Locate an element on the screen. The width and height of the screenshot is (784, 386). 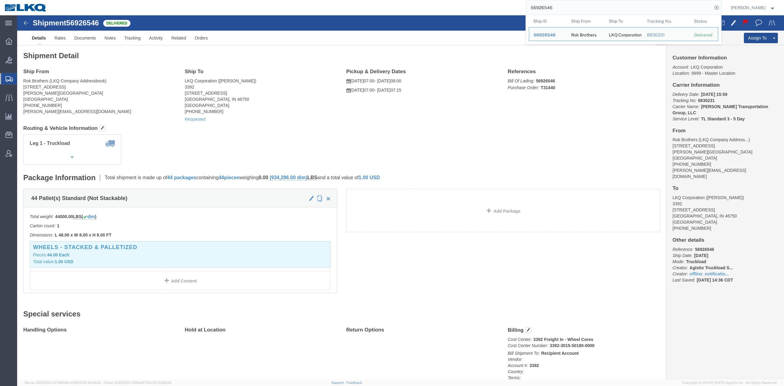
th: Ship From is located at coordinates (585, 21).